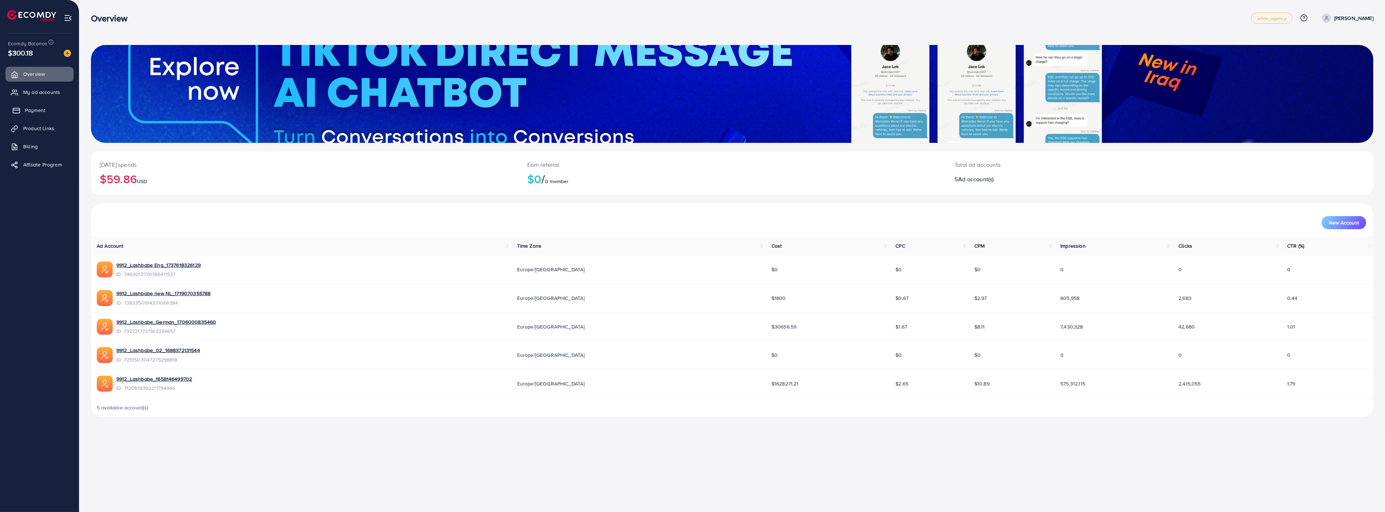 The image size is (1385, 512). Describe the element at coordinates (30, 146) in the screenshot. I see `span: Billing` at that location.